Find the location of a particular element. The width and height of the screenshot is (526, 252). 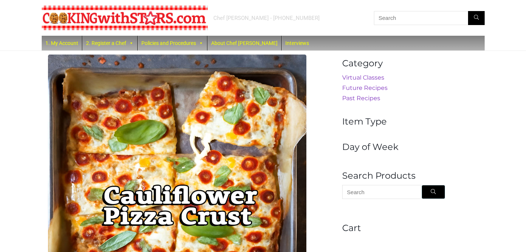

h4: Day of Week is located at coordinates (410, 147).